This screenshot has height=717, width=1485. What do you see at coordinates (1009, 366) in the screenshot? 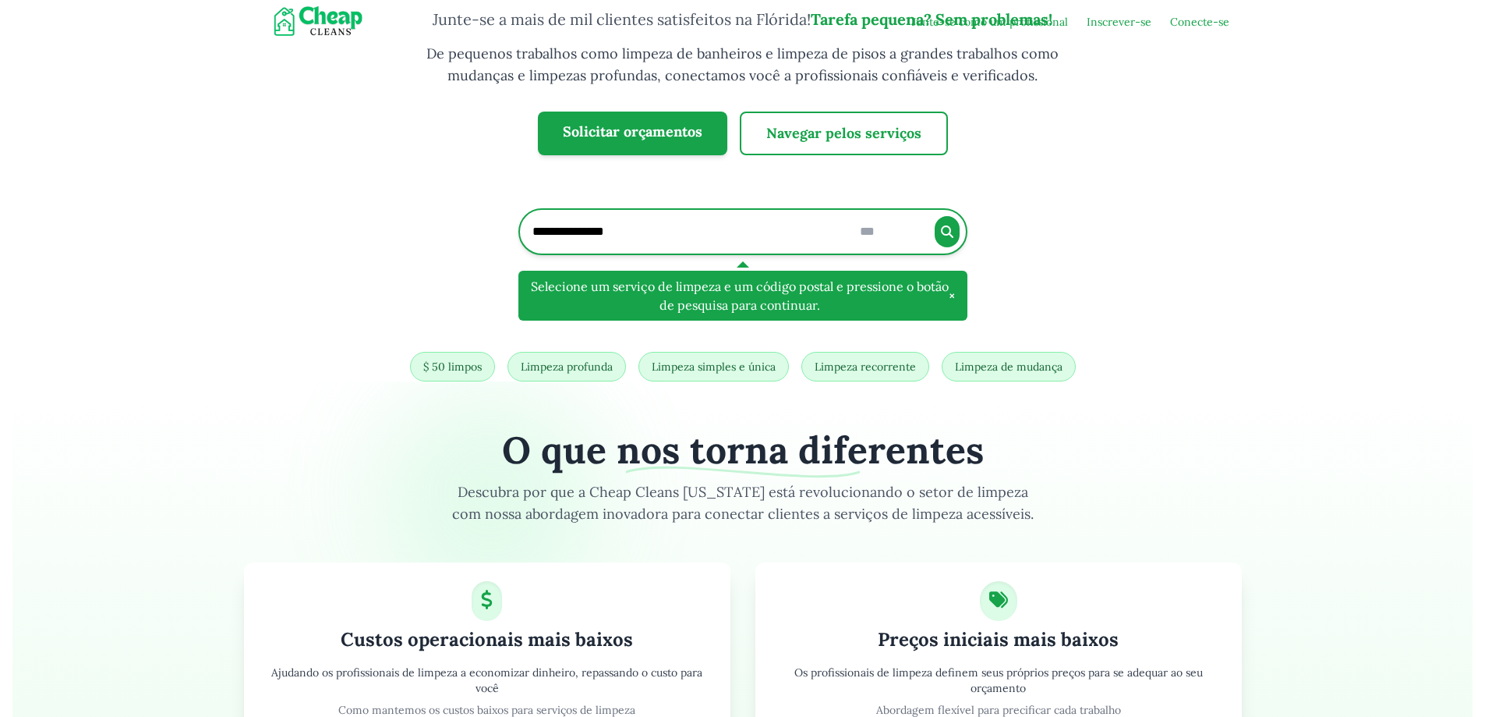
I see `font: Limpeza de mudança` at bounding box center [1009, 366].